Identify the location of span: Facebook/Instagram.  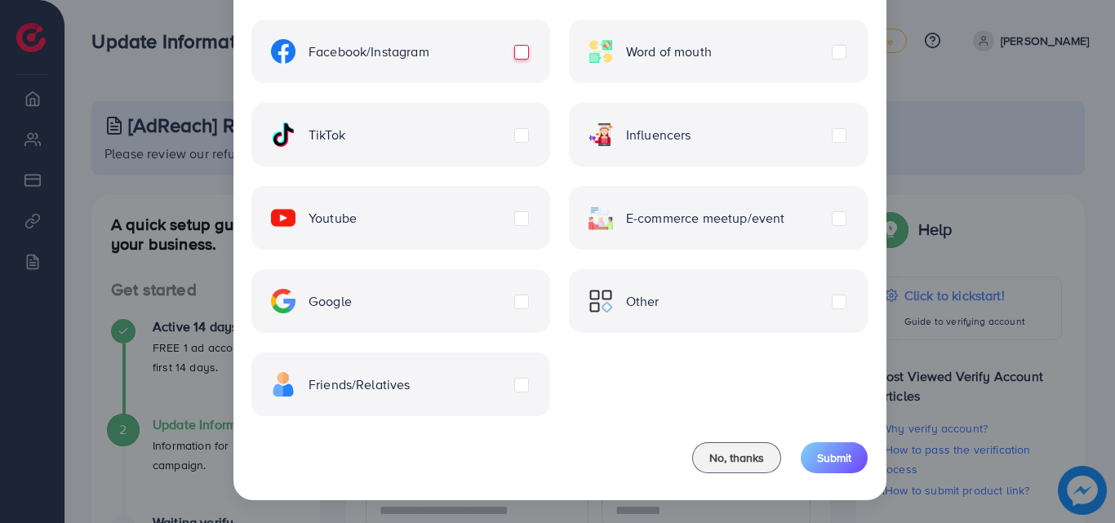
(369, 51).